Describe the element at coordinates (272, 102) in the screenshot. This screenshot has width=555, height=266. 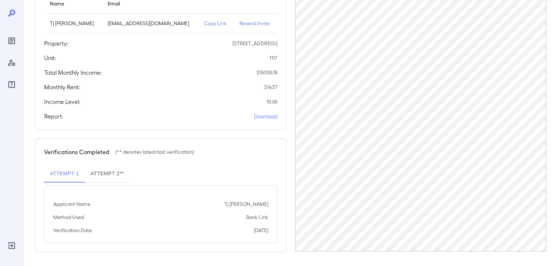
I see `p: 10.65` at that location.